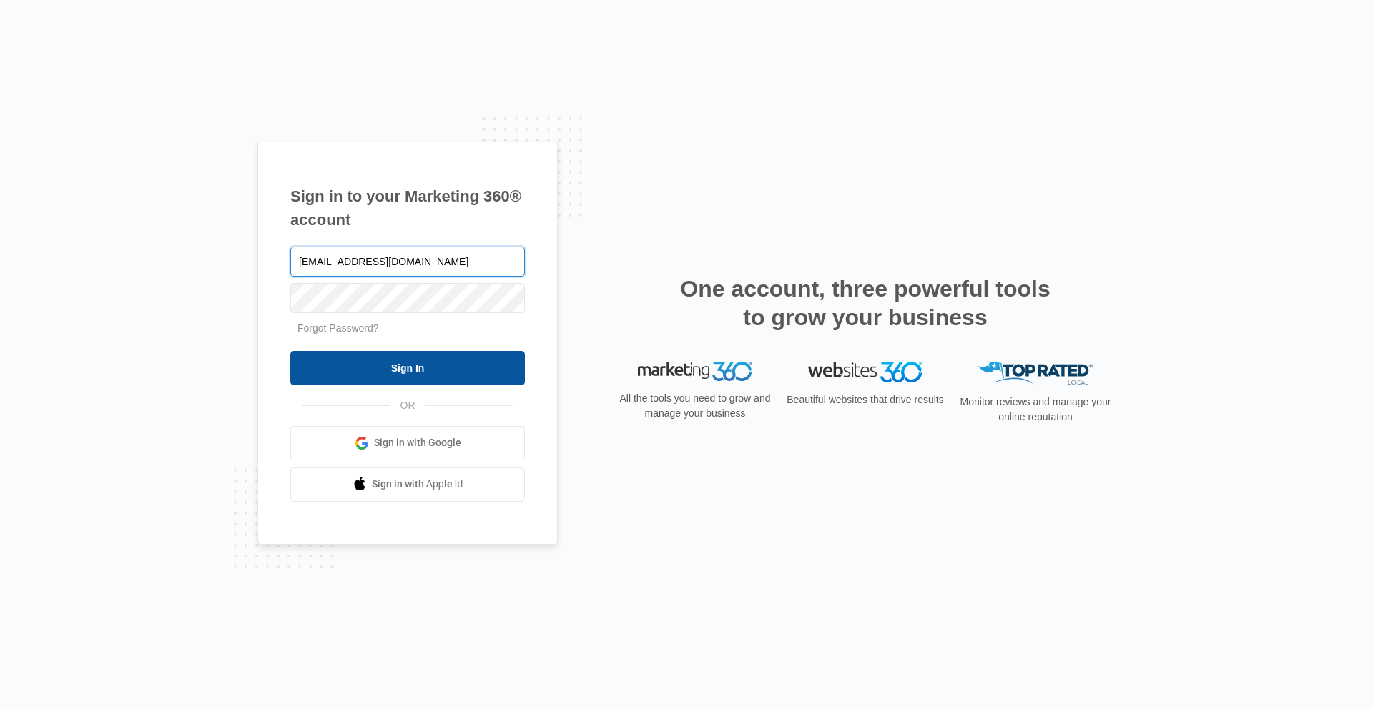 This screenshot has height=709, width=1373. I want to click on span: Sign in with Google, so click(418, 443).